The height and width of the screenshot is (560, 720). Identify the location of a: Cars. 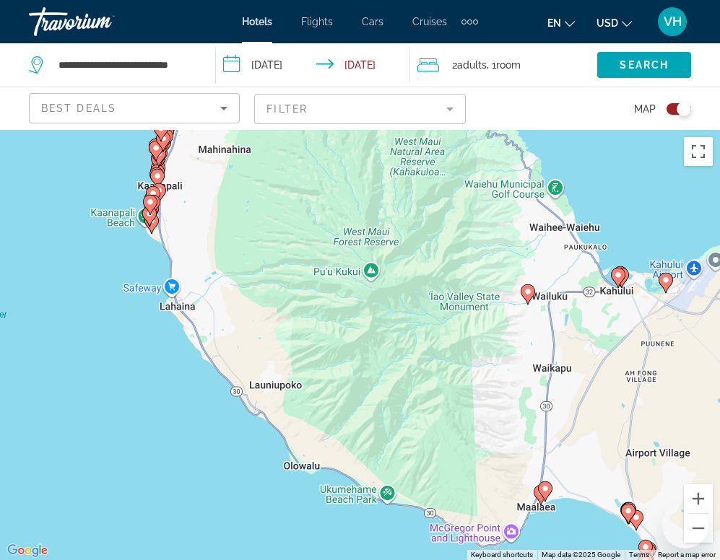
(373, 22).